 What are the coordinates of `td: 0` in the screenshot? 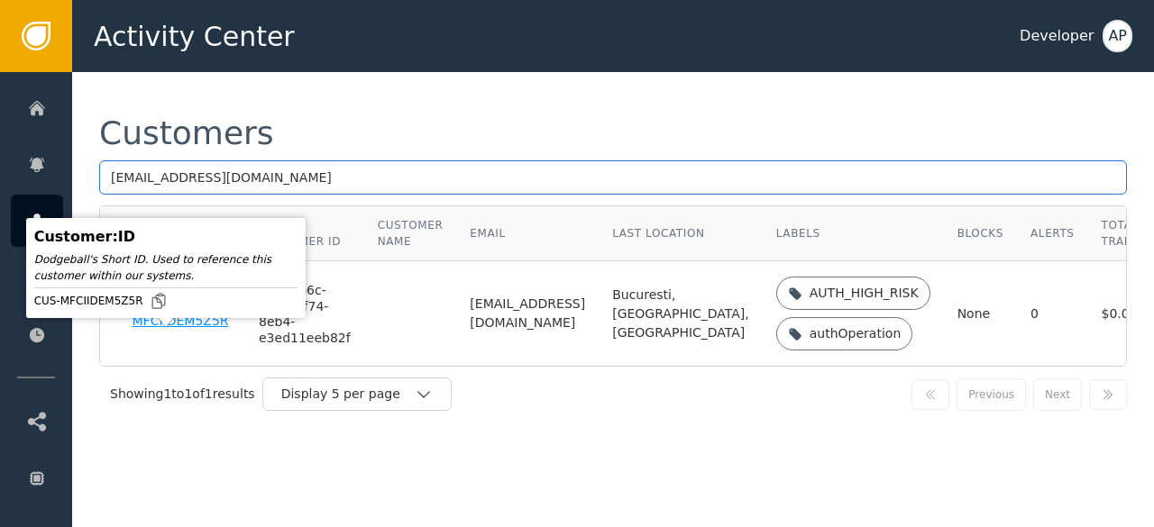 It's located at (1052, 314).